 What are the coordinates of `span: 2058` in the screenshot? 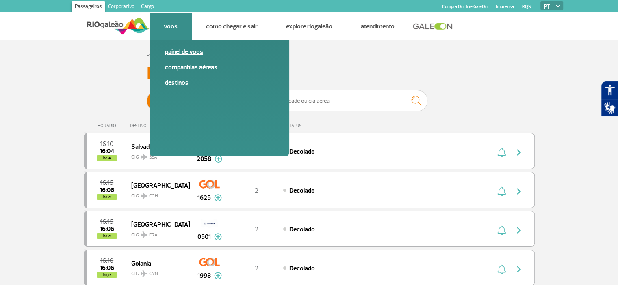 It's located at (204, 159).